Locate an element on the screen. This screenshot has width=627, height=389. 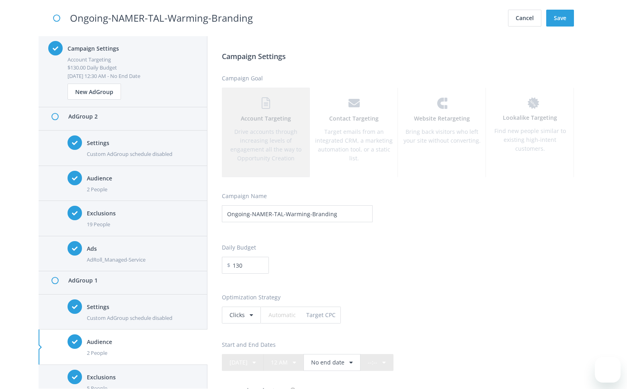
div: 12 AM is located at coordinates (283, 362).